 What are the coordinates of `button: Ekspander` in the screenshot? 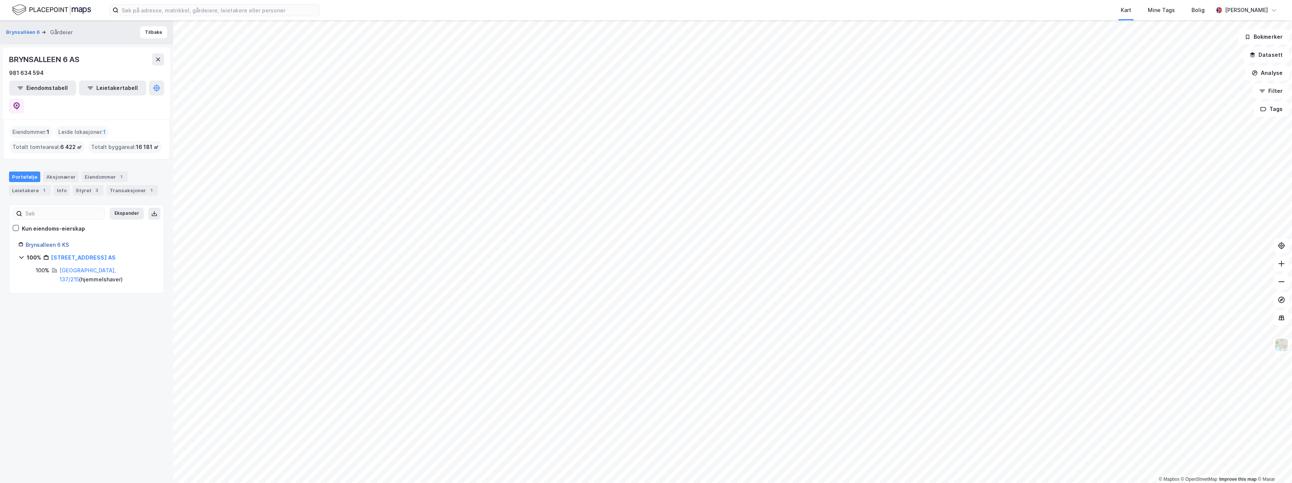 It's located at (126, 214).